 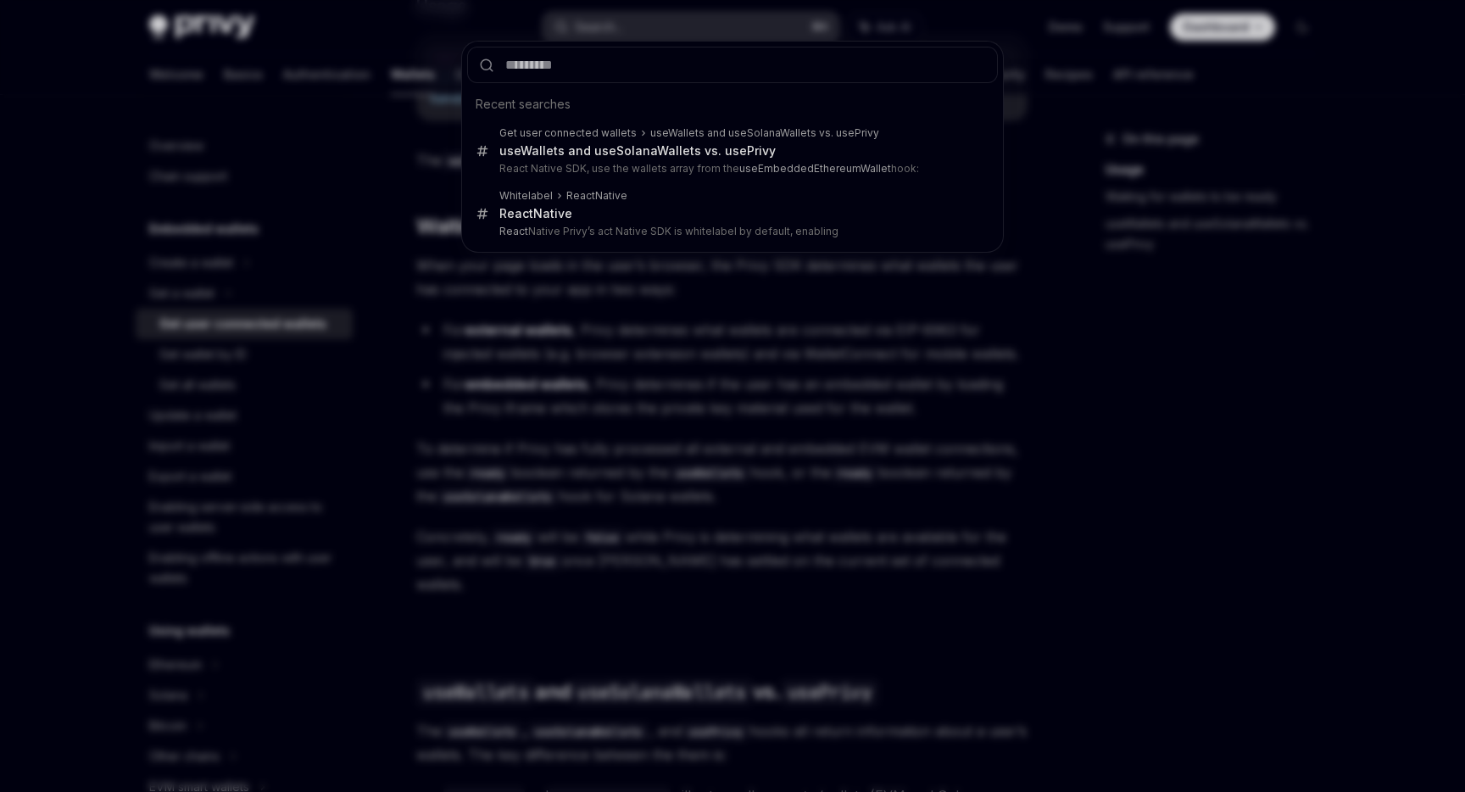 I want to click on div: Get user connected wallets, so click(x=568, y=133).